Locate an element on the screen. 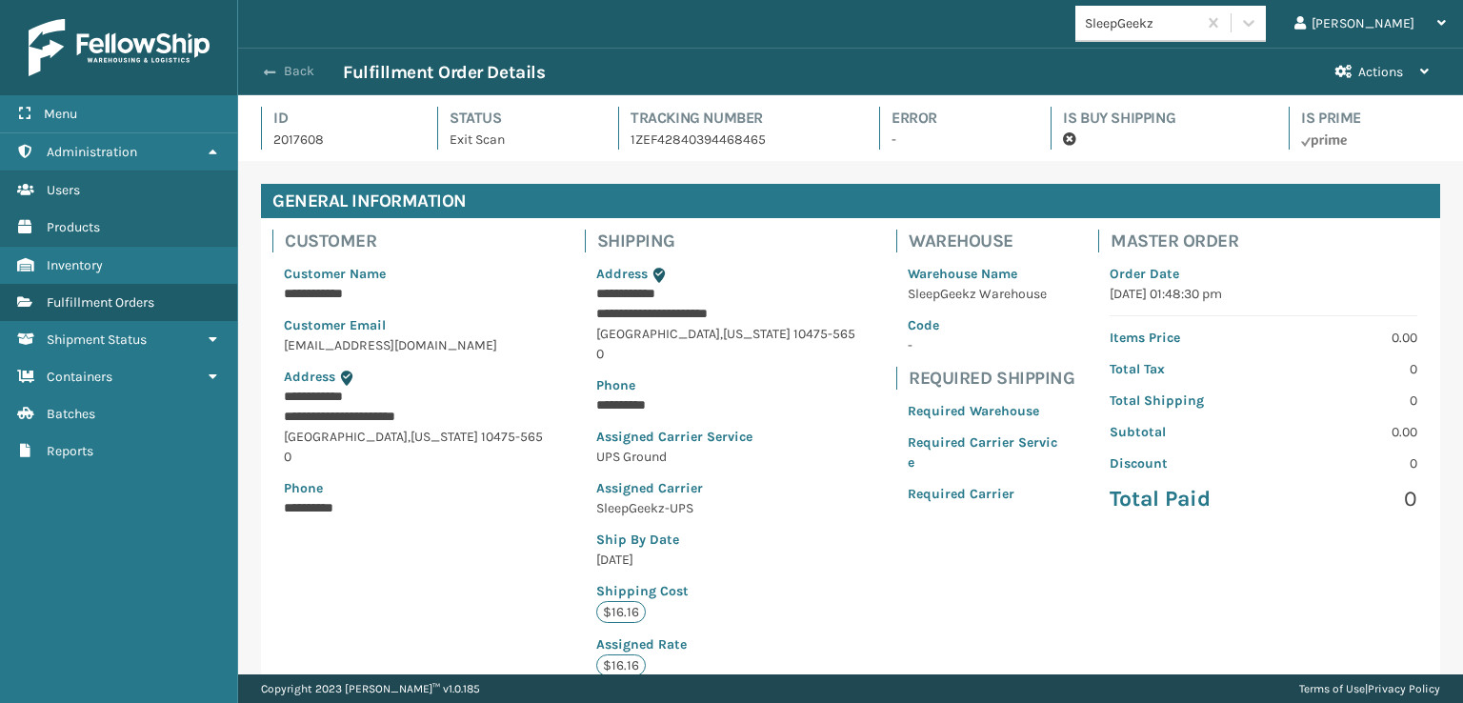  p: Warehouse Name is located at coordinates (986, 273).